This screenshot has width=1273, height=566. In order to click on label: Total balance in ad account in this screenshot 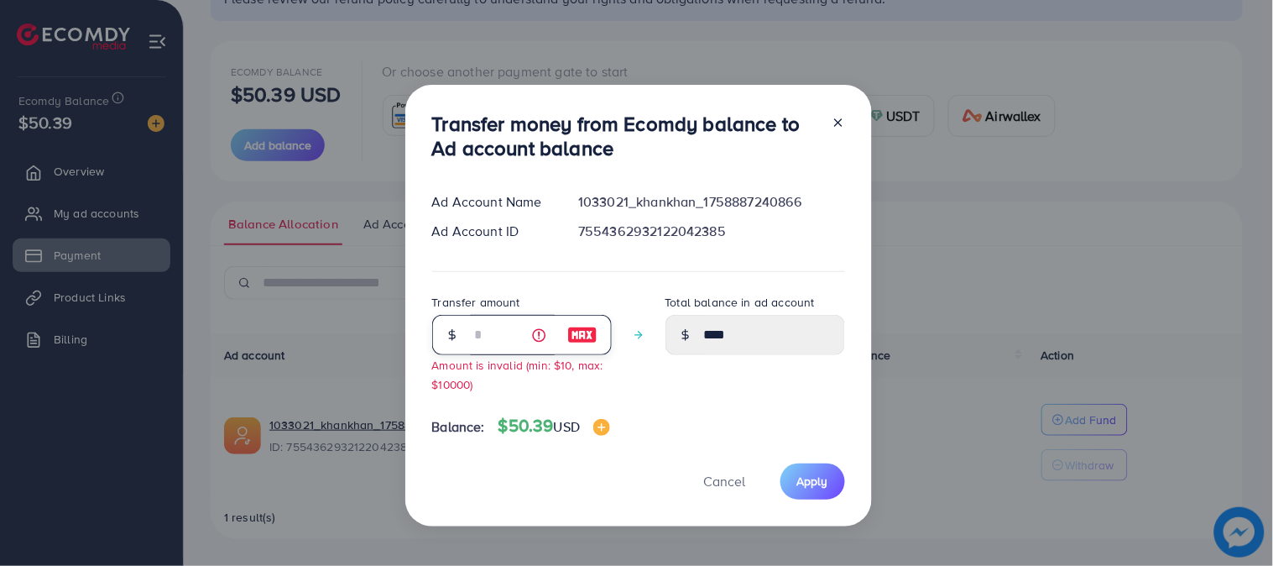, I will do `click(740, 302)`.